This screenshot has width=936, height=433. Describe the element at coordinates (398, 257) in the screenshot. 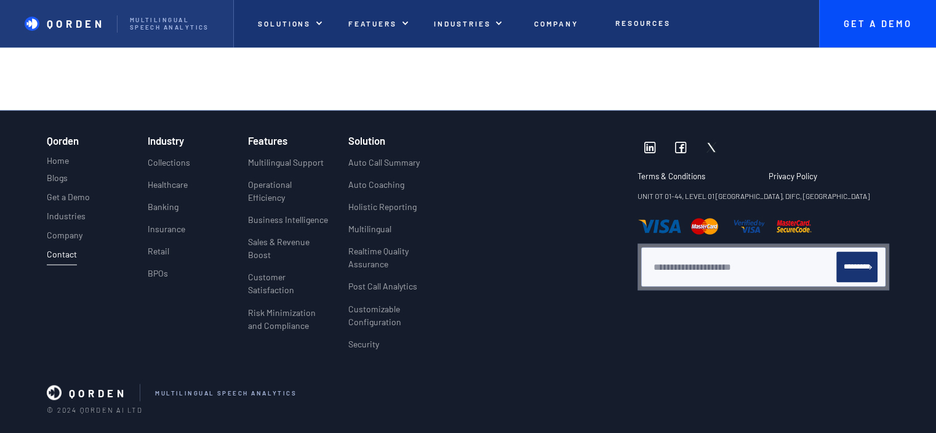

I see `p: Realtime Quality Assurance` at that location.